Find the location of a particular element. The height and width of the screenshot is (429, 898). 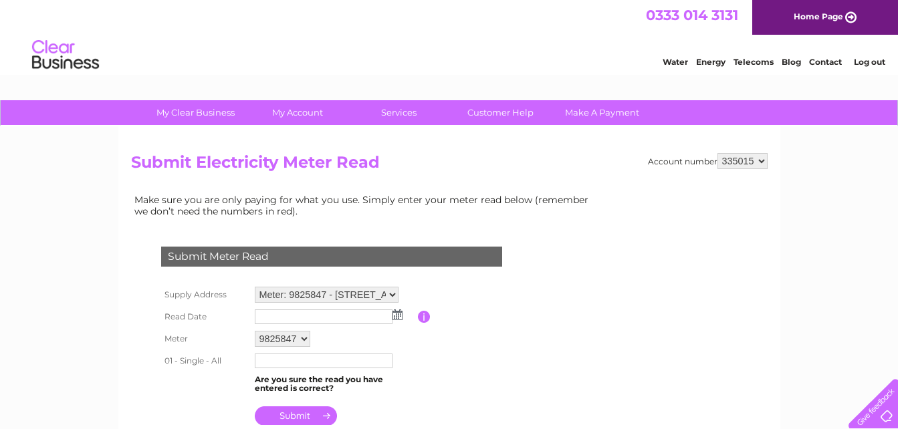

a: Blog is located at coordinates (791, 62).